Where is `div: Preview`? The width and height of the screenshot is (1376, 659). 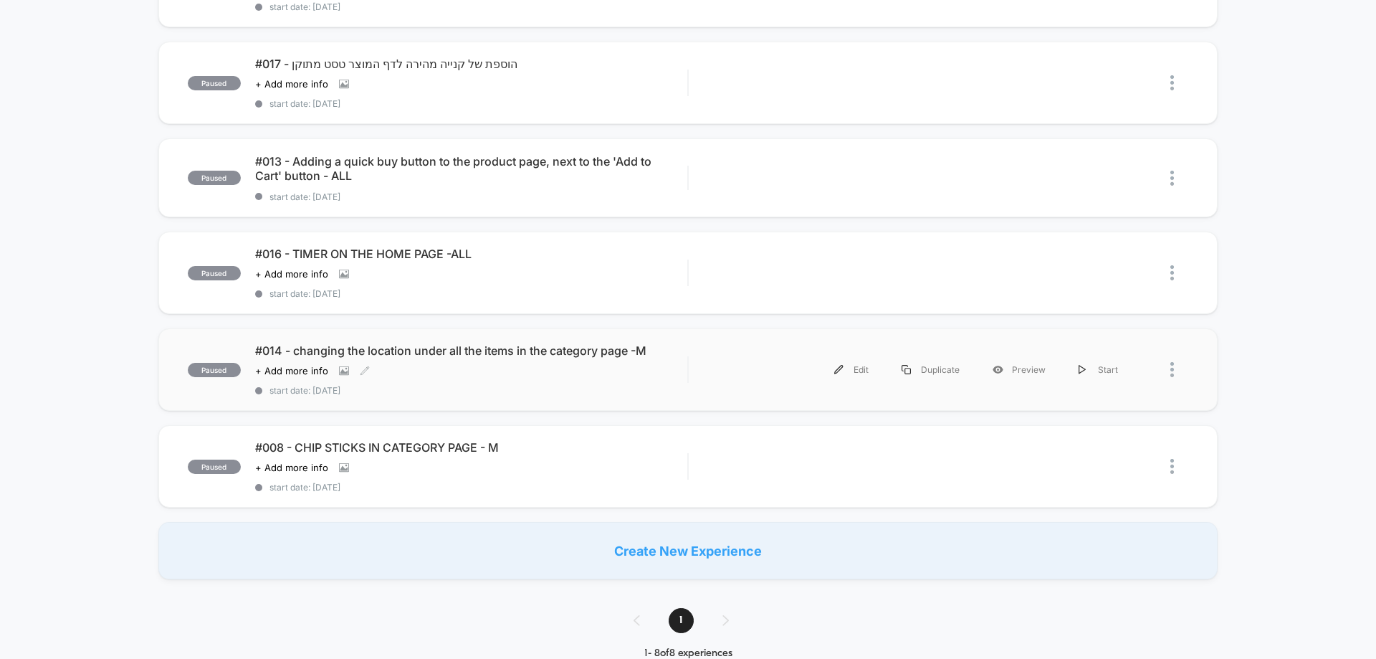
div: Preview is located at coordinates (1019, 369).